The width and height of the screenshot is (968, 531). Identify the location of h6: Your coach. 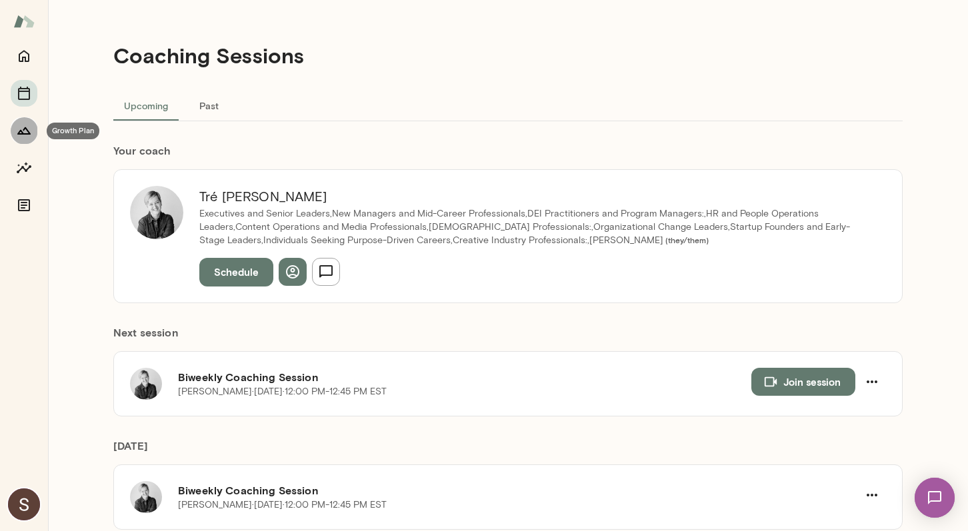
(508, 151).